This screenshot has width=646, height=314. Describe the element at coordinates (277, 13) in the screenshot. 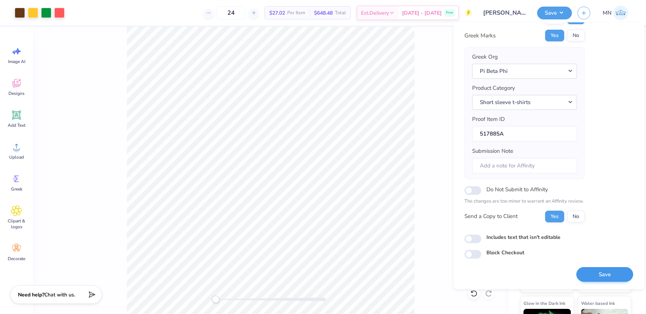

I see `span: $27.02` at that location.